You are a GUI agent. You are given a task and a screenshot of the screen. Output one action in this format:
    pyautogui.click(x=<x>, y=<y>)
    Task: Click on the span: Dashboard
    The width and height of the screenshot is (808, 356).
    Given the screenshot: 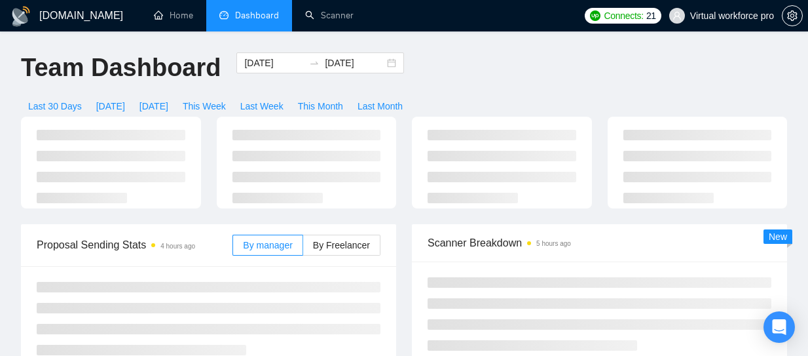 What is the action you would take?
    pyautogui.click(x=257, y=15)
    